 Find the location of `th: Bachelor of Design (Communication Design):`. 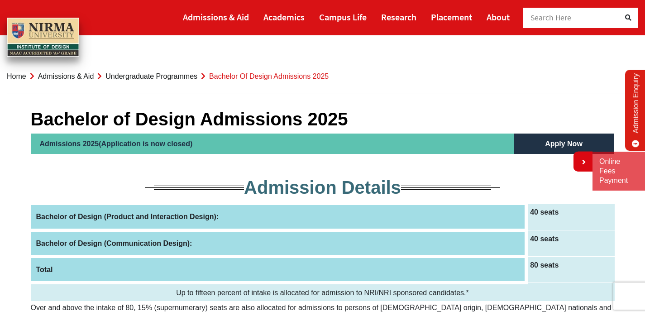

th: Bachelor of Design (Communication Design): is located at coordinates (278, 243).